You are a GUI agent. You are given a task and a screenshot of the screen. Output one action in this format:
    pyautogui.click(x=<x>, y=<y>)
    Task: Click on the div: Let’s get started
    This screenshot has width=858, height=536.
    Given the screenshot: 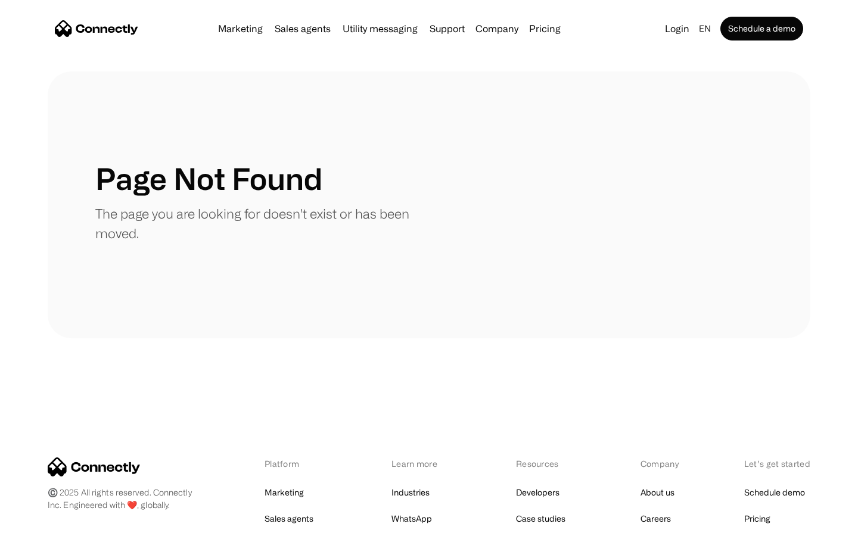 What is the action you would take?
    pyautogui.click(x=777, y=464)
    